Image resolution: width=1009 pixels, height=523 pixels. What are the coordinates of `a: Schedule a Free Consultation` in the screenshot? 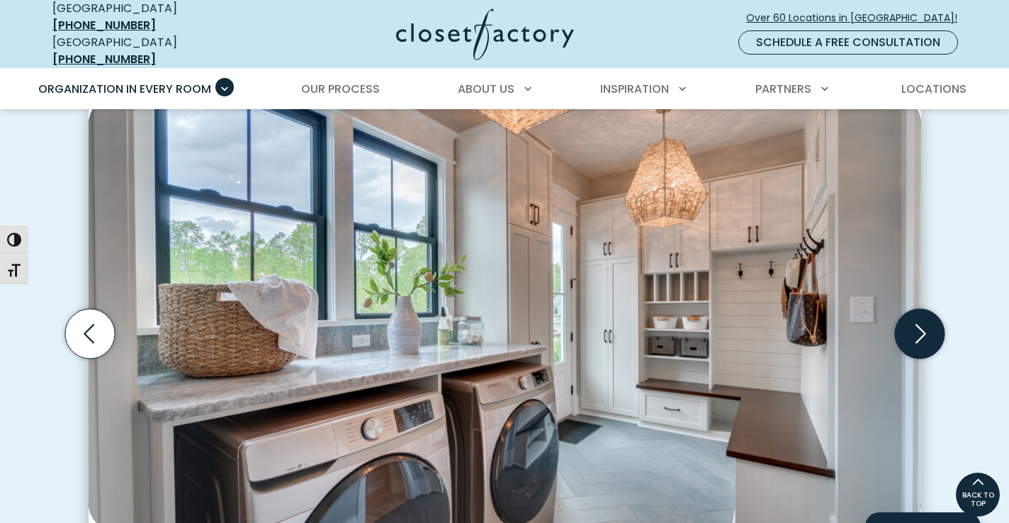 It's located at (849, 43).